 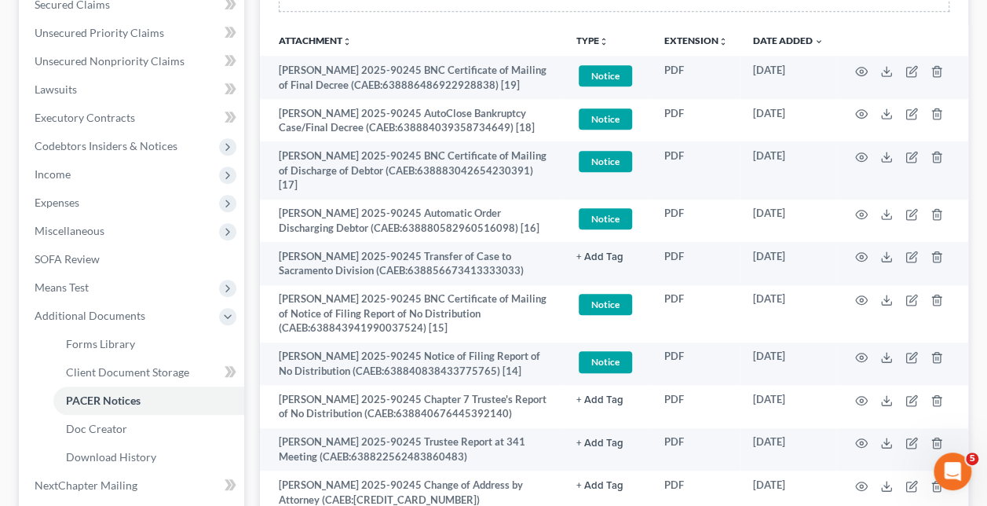 What do you see at coordinates (133, 485) in the screenshot?
I see `a: NextChapter Mailing` at bounding box center [133, 485].